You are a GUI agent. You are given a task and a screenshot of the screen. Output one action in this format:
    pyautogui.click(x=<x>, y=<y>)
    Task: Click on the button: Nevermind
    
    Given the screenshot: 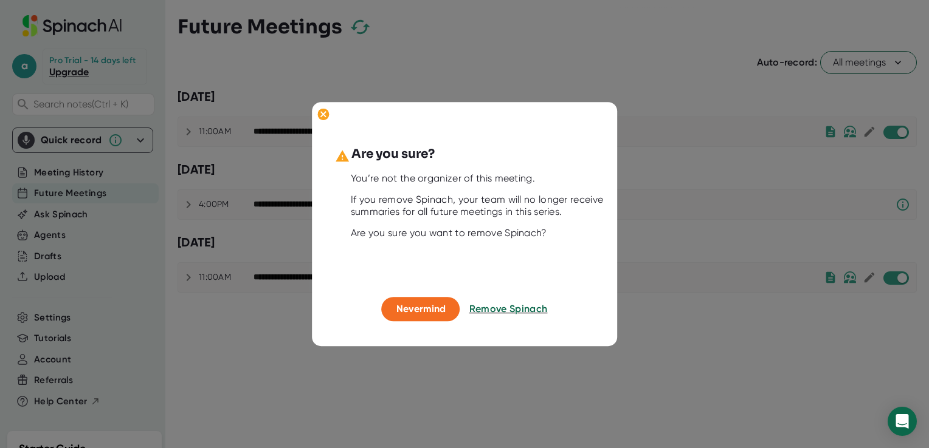 What is the action you would take?
    pyautogui.click(x=421, y=309)
    